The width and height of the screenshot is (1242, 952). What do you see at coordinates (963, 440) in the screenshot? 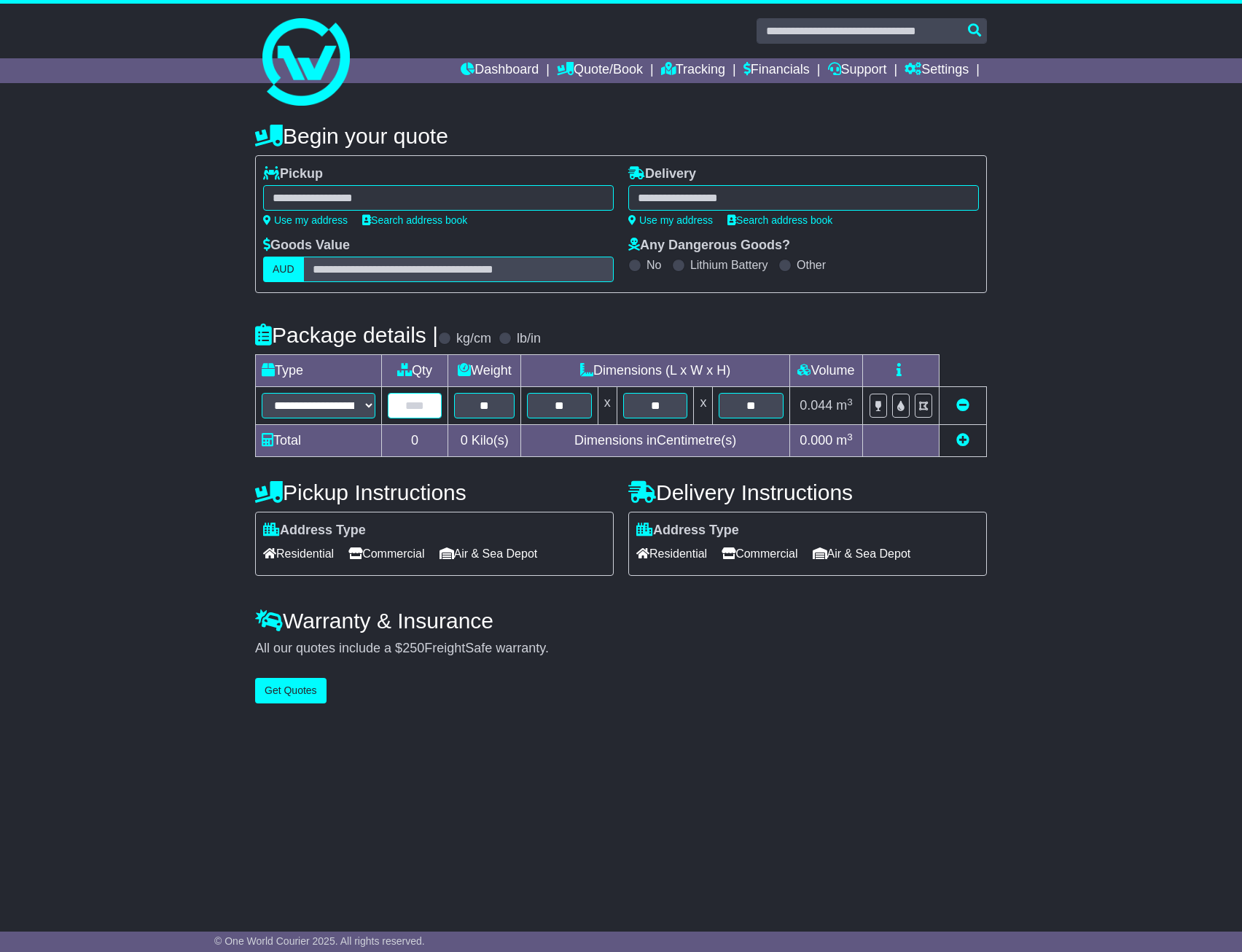
I see `a: Add new item` at bounding box center [963, 440].